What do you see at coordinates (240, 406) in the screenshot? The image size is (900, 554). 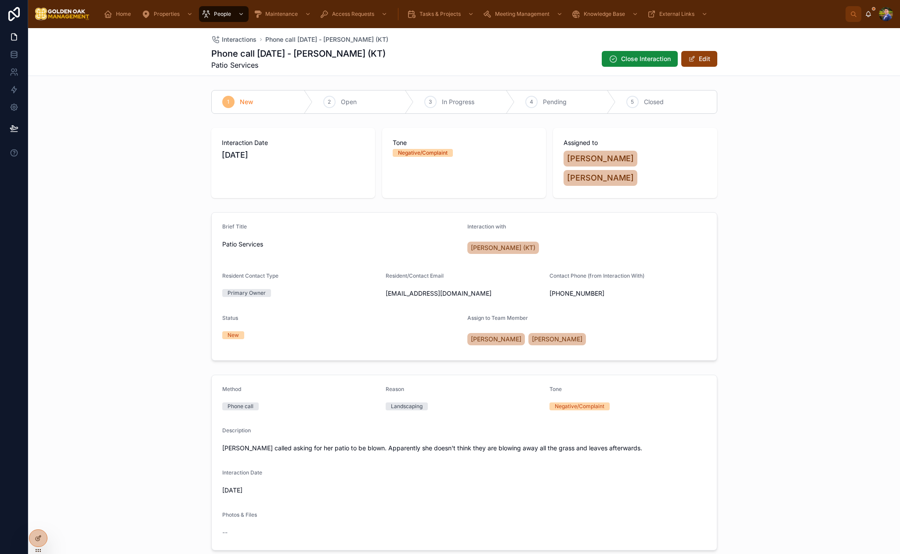 I see `div: Phone call` at bounding box center [240, 406].